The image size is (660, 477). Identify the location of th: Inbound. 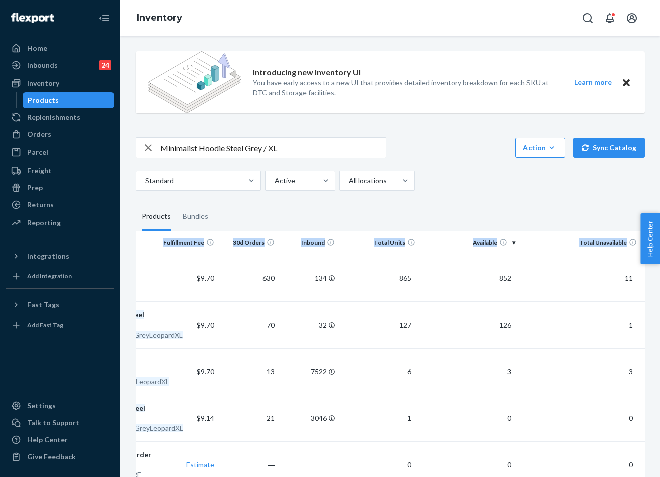
(309, 243).